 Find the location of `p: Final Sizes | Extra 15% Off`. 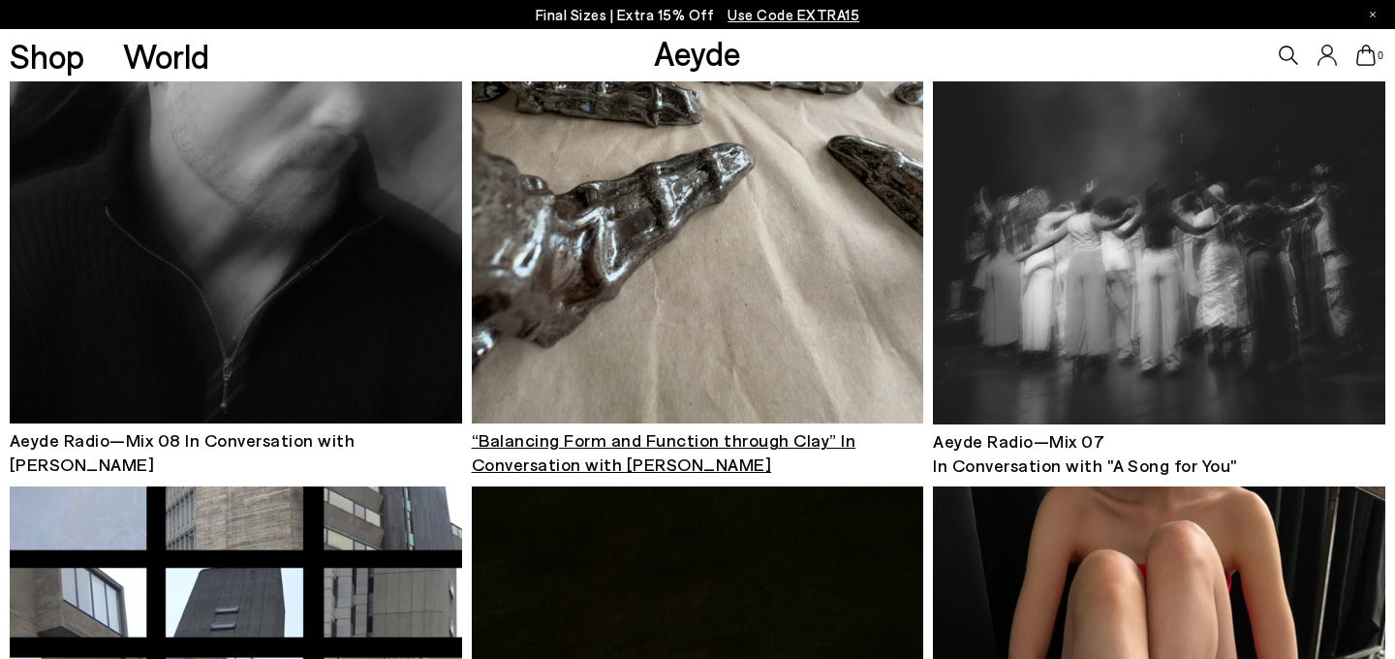

p: Final Sizes | Extra 15% Off is located at coordinates (698, 15).